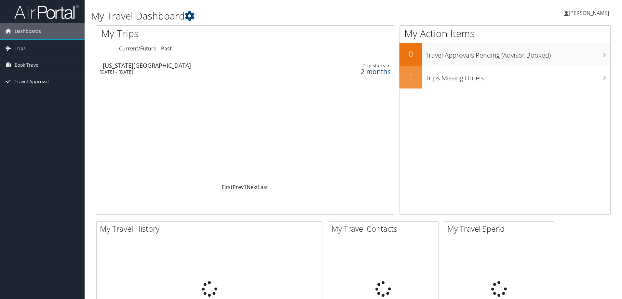  Describe the element at coordinates (500, 229) in the screenshot. I see `h2: My Travel Spend` at that location.